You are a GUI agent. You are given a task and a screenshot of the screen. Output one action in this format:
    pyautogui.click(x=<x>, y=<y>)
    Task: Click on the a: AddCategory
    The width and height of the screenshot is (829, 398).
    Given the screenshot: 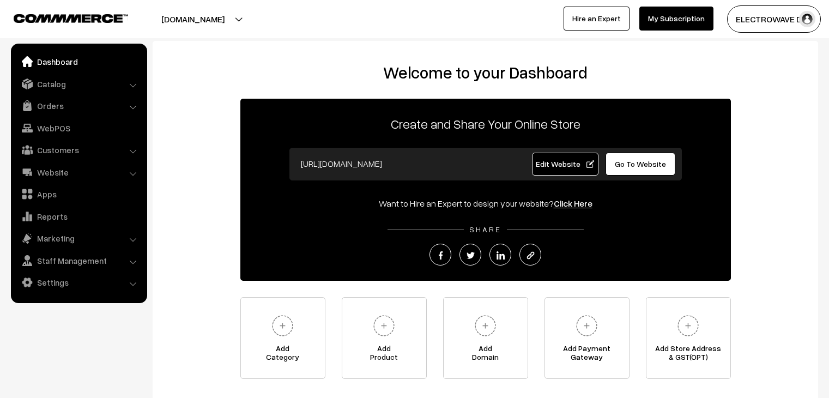 What is the action you would take?
    pyautogui.click(x=283, y=338)
    